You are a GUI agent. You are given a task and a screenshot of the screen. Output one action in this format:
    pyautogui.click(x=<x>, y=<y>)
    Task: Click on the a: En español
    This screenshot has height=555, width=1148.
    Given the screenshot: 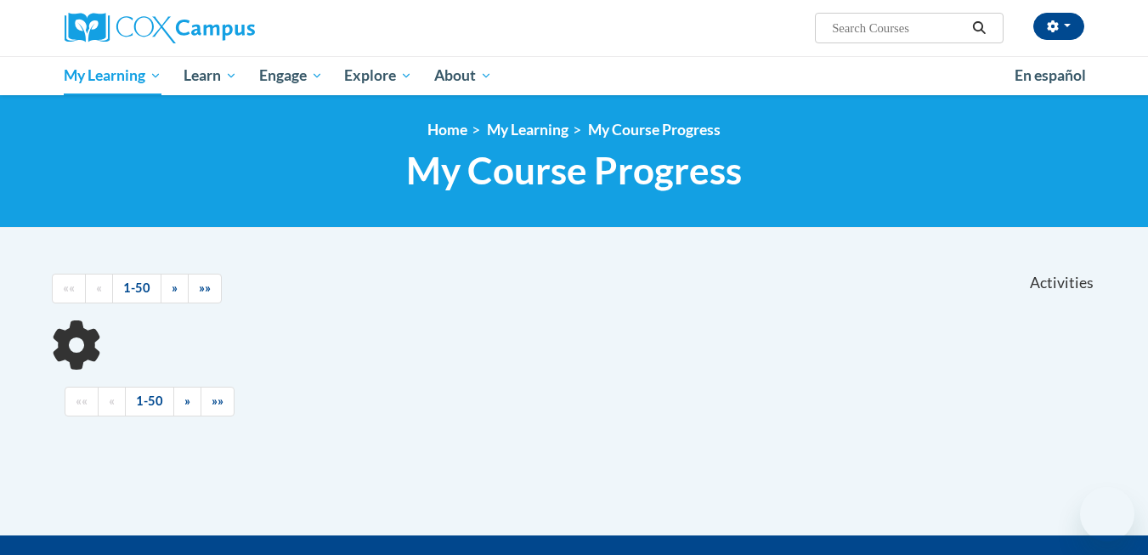 What is the action you would take?
    pyautogui.click(x=1051, y=76)
    